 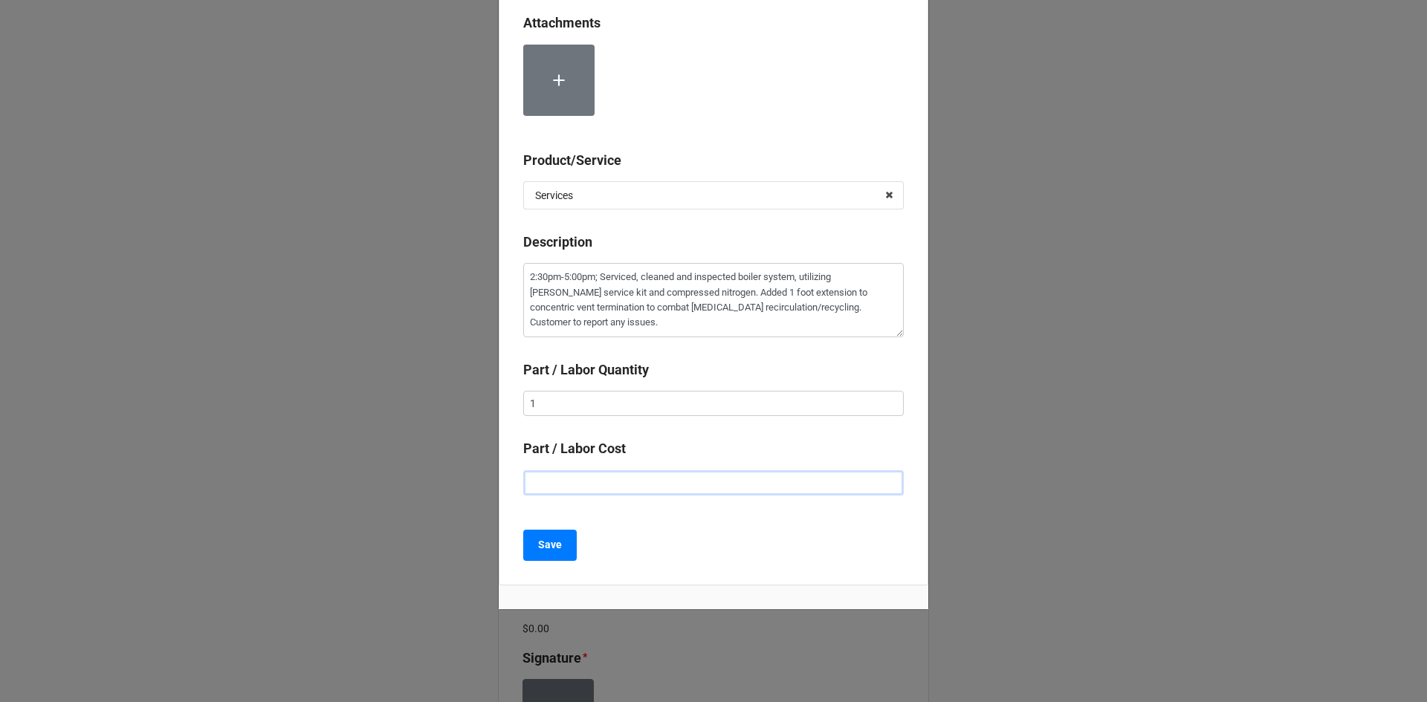 I want to click on label: Attachments, so click(x=562, y=23).